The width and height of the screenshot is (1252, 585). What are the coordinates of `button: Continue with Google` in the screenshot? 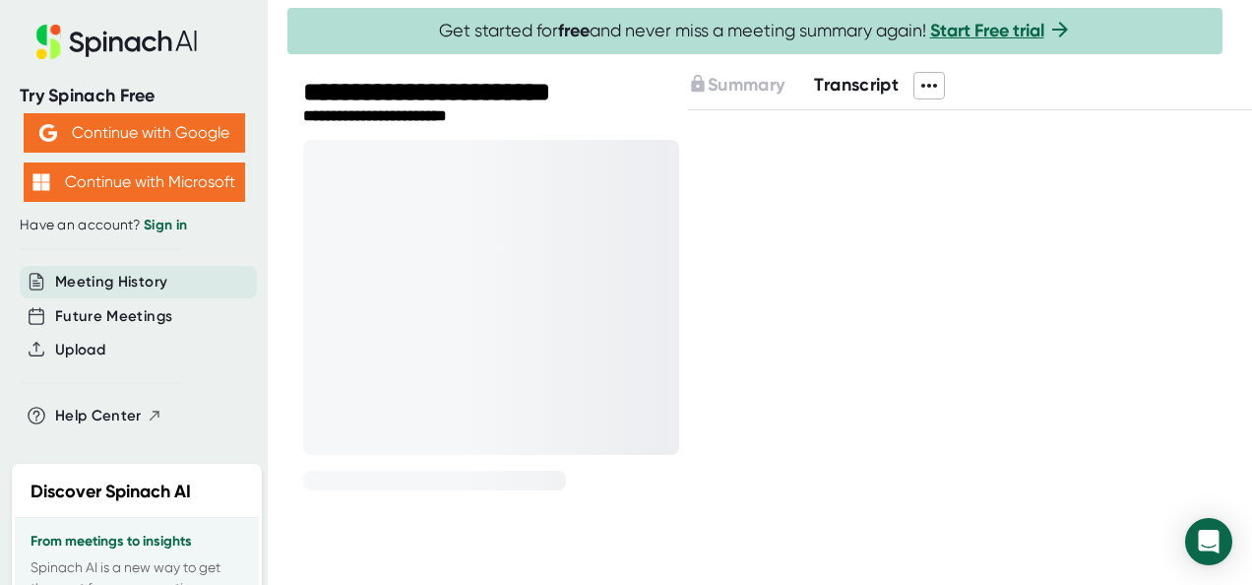 It's located at (134, 133).